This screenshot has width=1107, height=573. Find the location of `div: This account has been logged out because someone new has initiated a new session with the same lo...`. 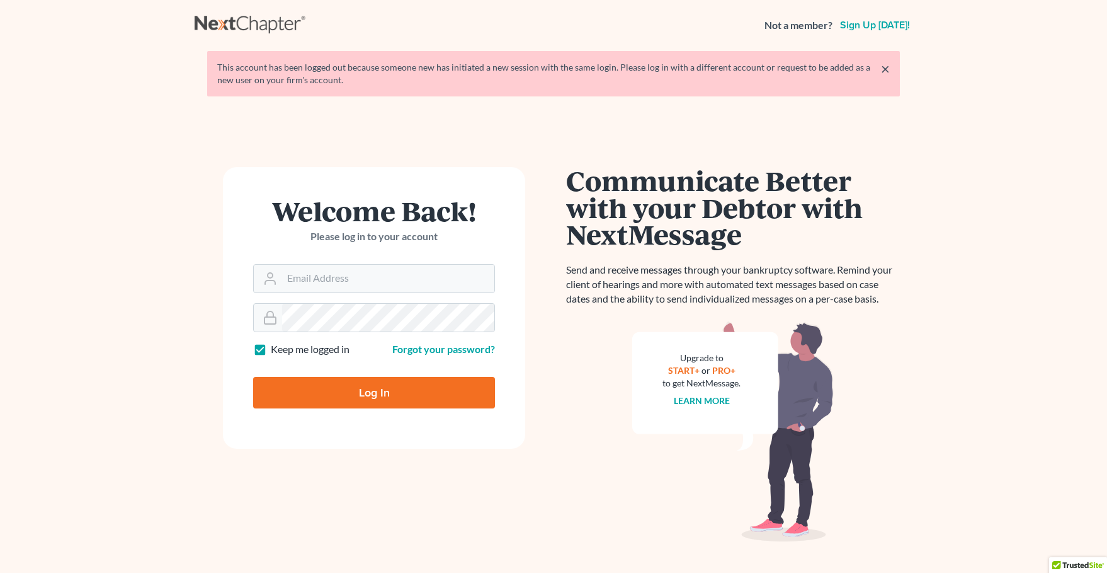

div: This account has been logged out because someone new has initiated a new session with the same lo... is located at coordinates (554, 74).